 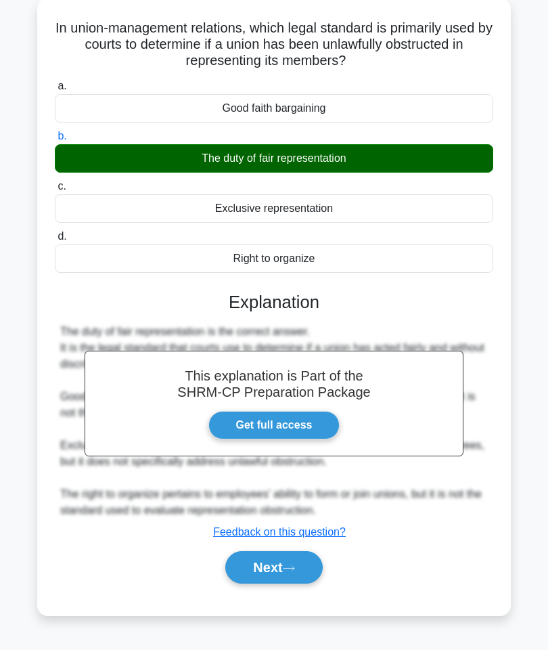 I want to click on div: Good faith bargaining, so click(x=274, y=108).